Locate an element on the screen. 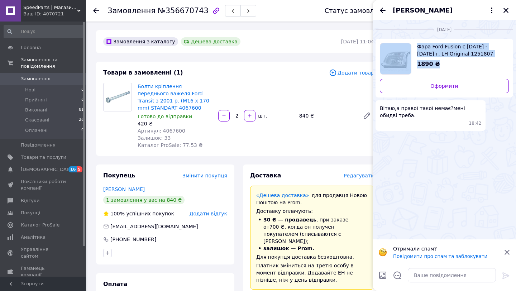 Image resolution: width=516 pixels, height=291 pixels. span: Відгуки is located at coordinates (30, 201).